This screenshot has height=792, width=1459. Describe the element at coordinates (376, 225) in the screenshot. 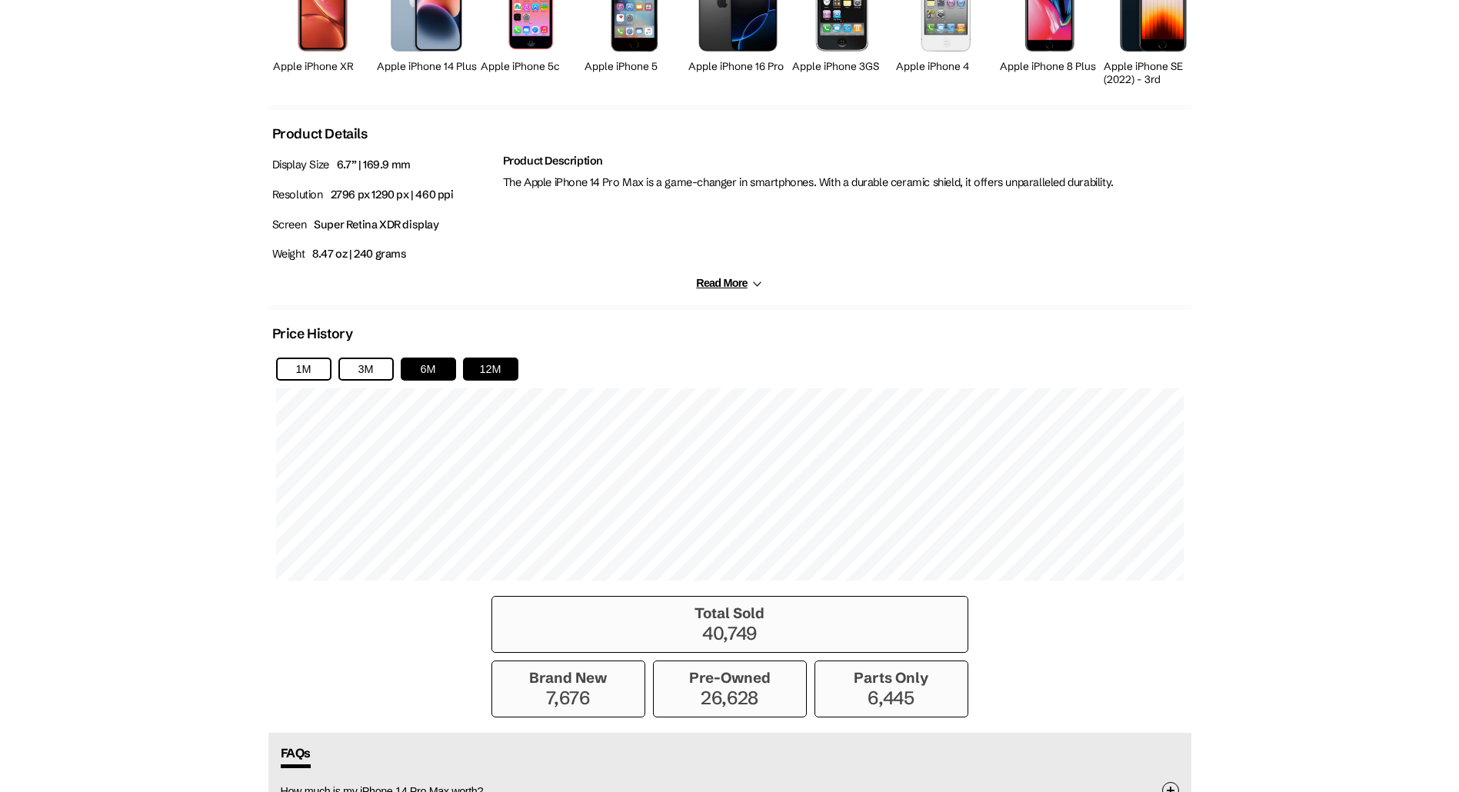

I see `span: Super Retina XDR display` at that location.